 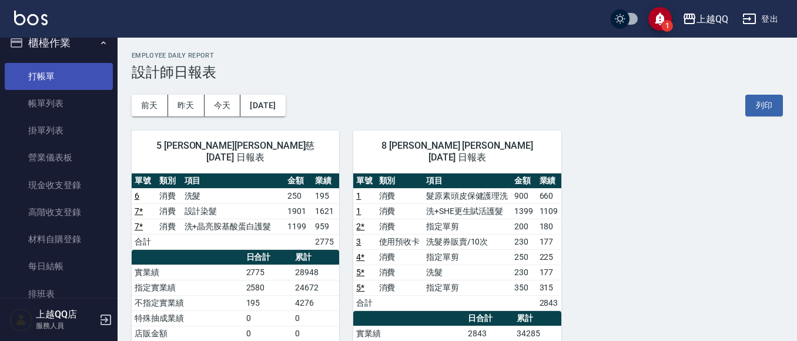 I want to click on img: Logo, so click(x=31, y=18).